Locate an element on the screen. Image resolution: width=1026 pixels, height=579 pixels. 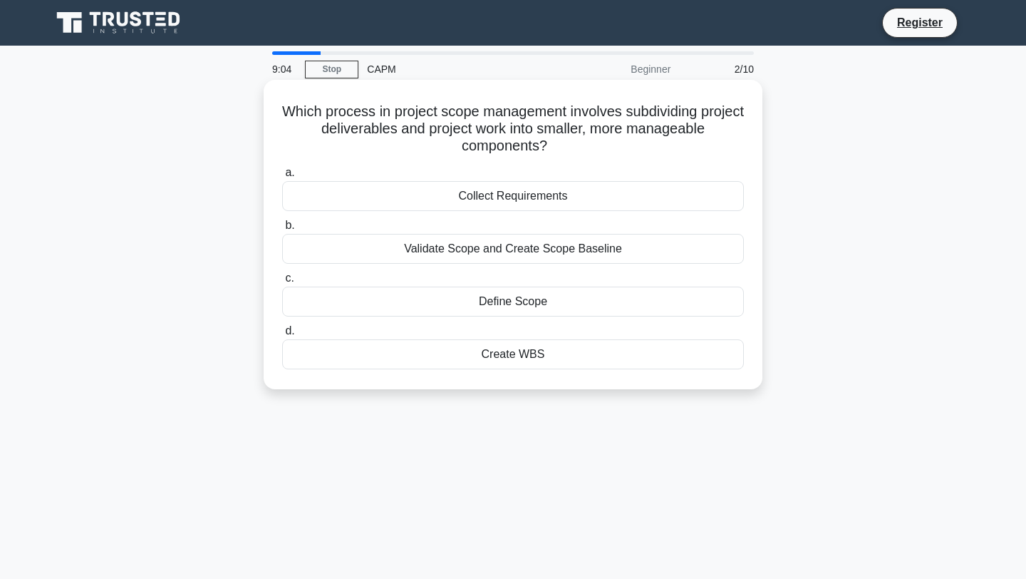
a: Register is located at coordinates (920, 22).